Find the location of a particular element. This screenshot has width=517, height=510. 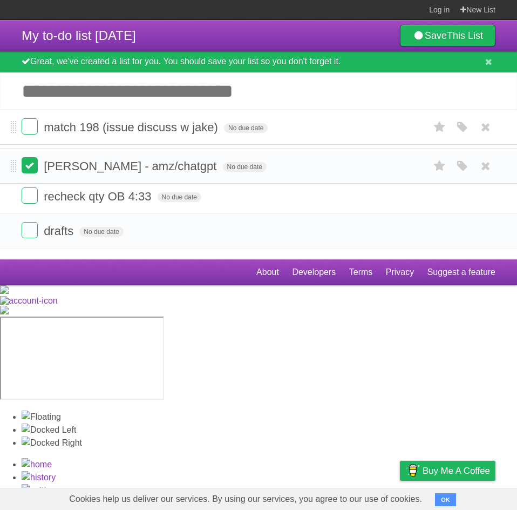

a: About is located at coordinates (268, 272).